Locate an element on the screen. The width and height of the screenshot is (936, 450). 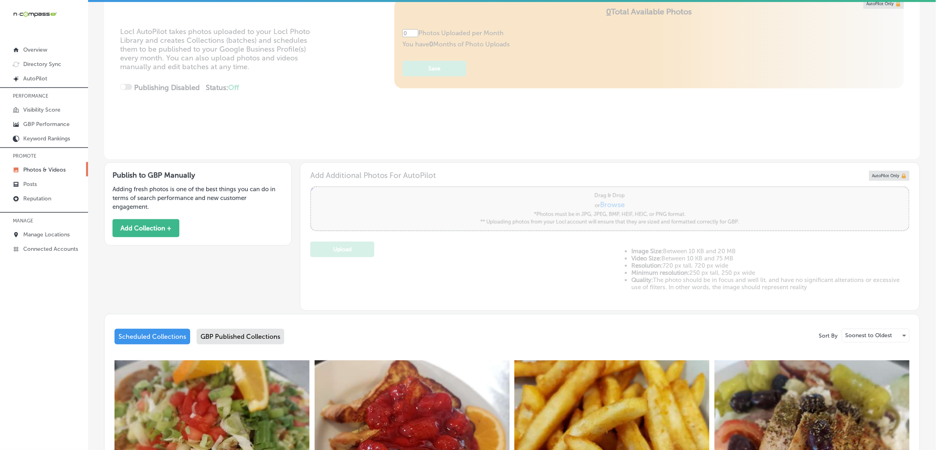
p: Manage Locations is located at coordinates (46, 234).